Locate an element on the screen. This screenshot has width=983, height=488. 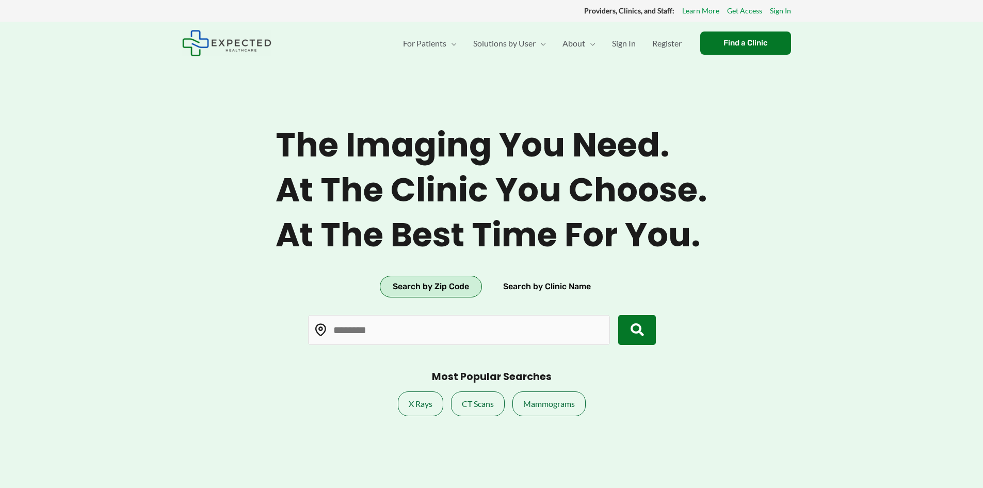
span: At the best time for you. is located at coordinates (491, 235).